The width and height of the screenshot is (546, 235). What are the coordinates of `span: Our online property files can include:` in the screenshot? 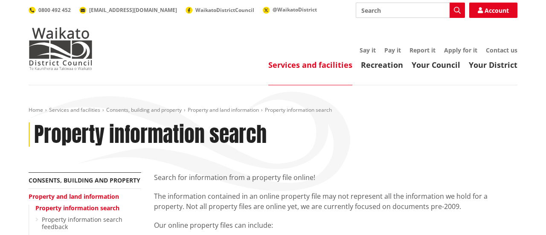 It's located at (213, 225).